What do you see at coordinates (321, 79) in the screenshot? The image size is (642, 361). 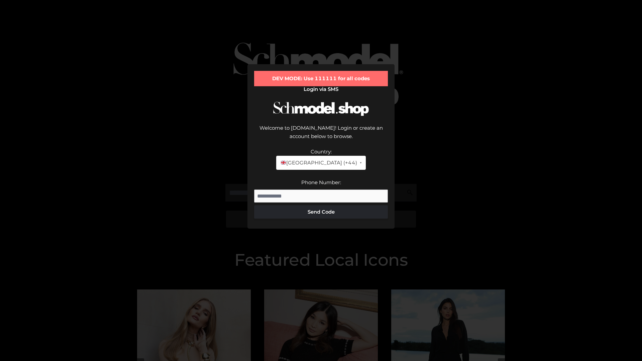 I see `div: DEV MODE: Use 111111 for all codes` at bounding box center [321, 79].